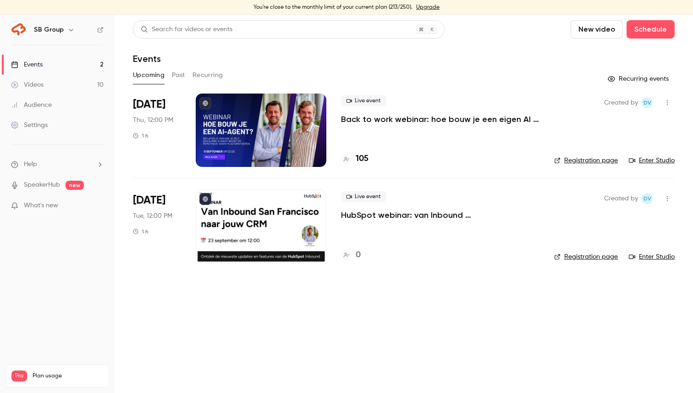 The image size is (693, 393). I want to click on span: What's new, so click(41, 205).